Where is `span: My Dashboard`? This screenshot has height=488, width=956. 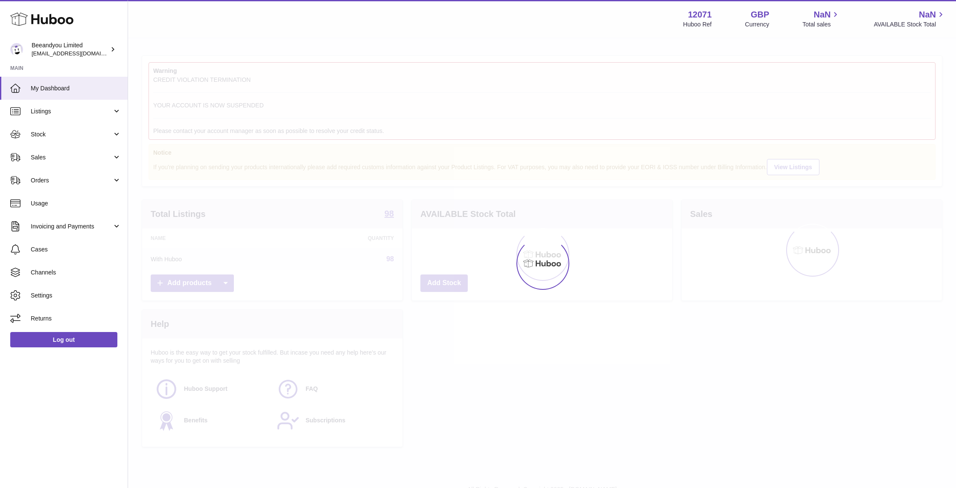 span: My Dashboard is located at coordinates (76, 88).